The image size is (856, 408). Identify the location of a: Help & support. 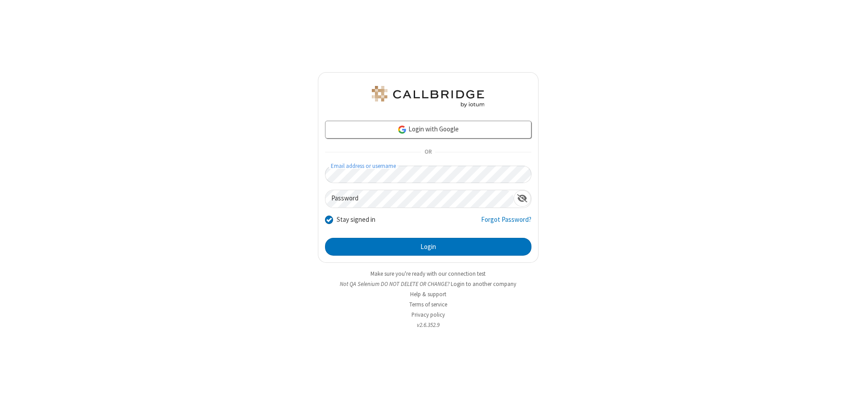
(428, 294).